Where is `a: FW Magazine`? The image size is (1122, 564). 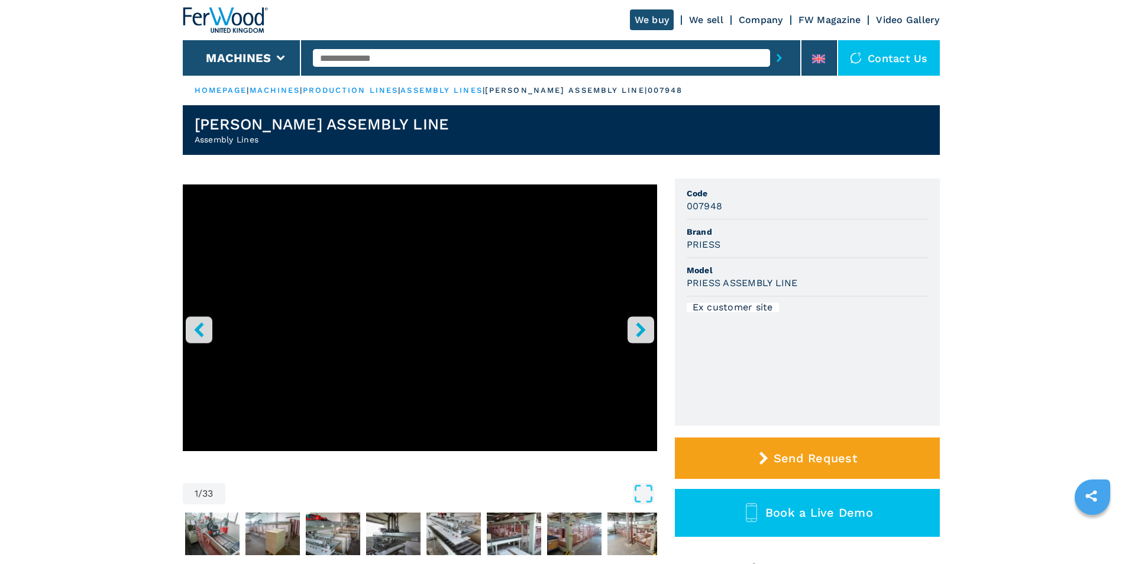 a: FW Magazine is located at coordinates (830, 20).